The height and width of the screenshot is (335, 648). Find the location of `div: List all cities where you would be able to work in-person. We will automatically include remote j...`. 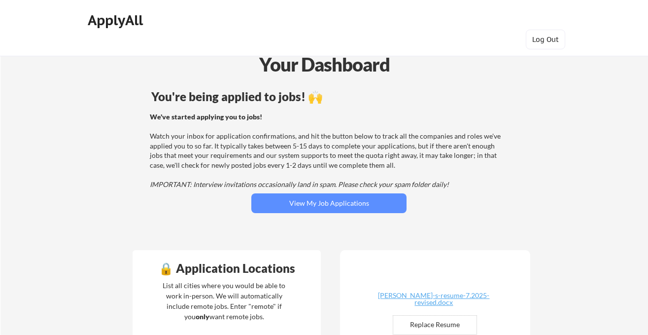

div: List all cities where you would be able to work in-person. We will automatically include remote j... is located at coordinates (224, 301).